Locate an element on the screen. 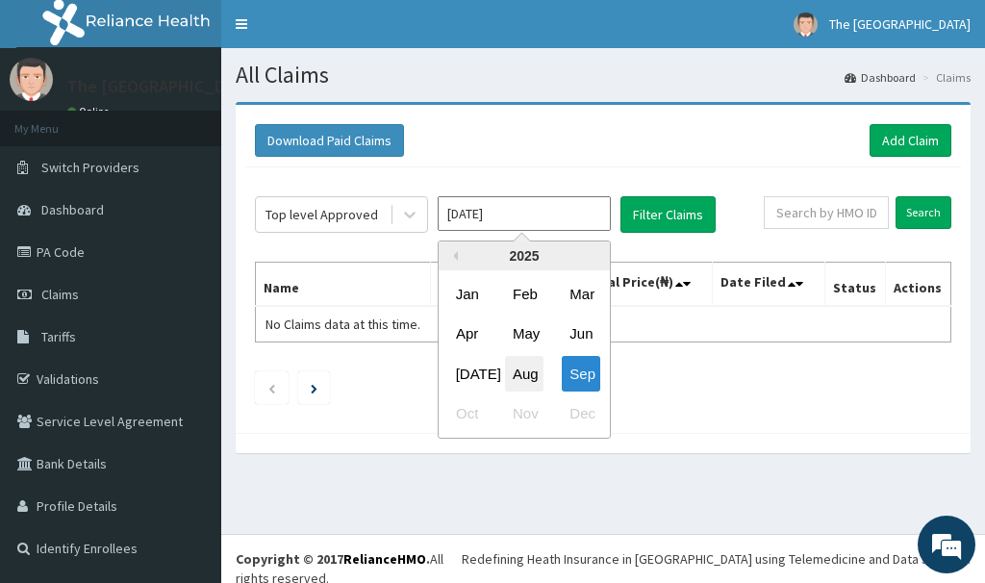 This screenshot has width=985, height=583. span: Dashboard is located at coordinates (72, 210).